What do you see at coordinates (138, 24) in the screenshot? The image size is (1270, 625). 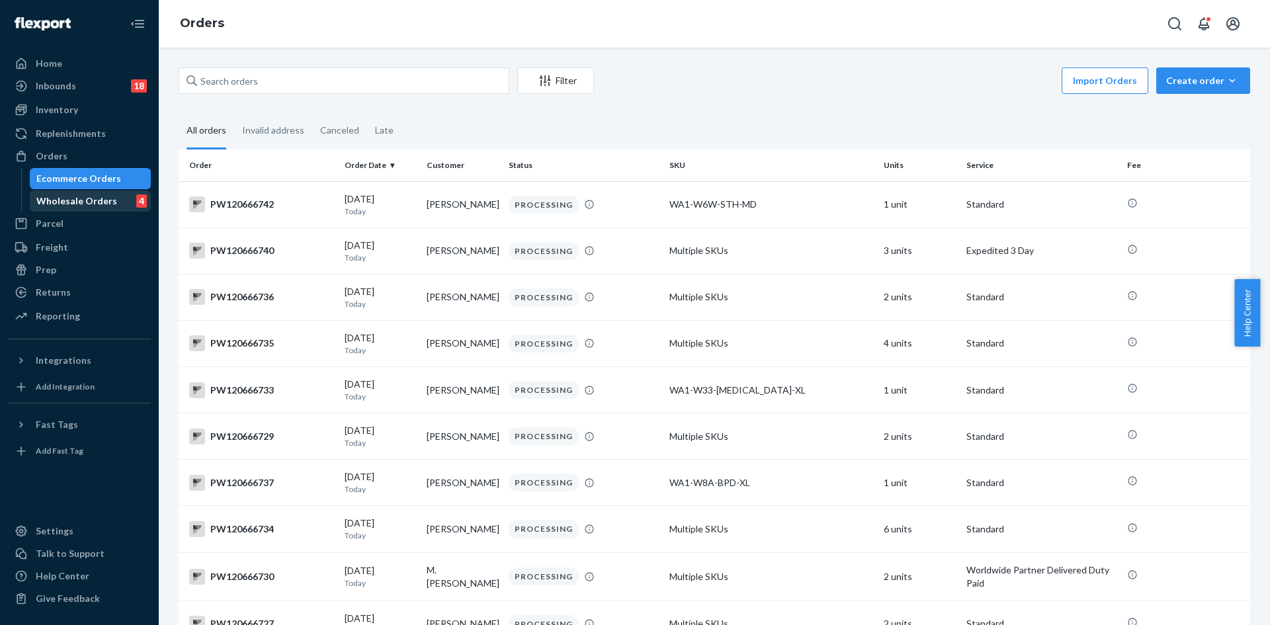 I see `button: Close Navigation` at bounding box center [138, 24].